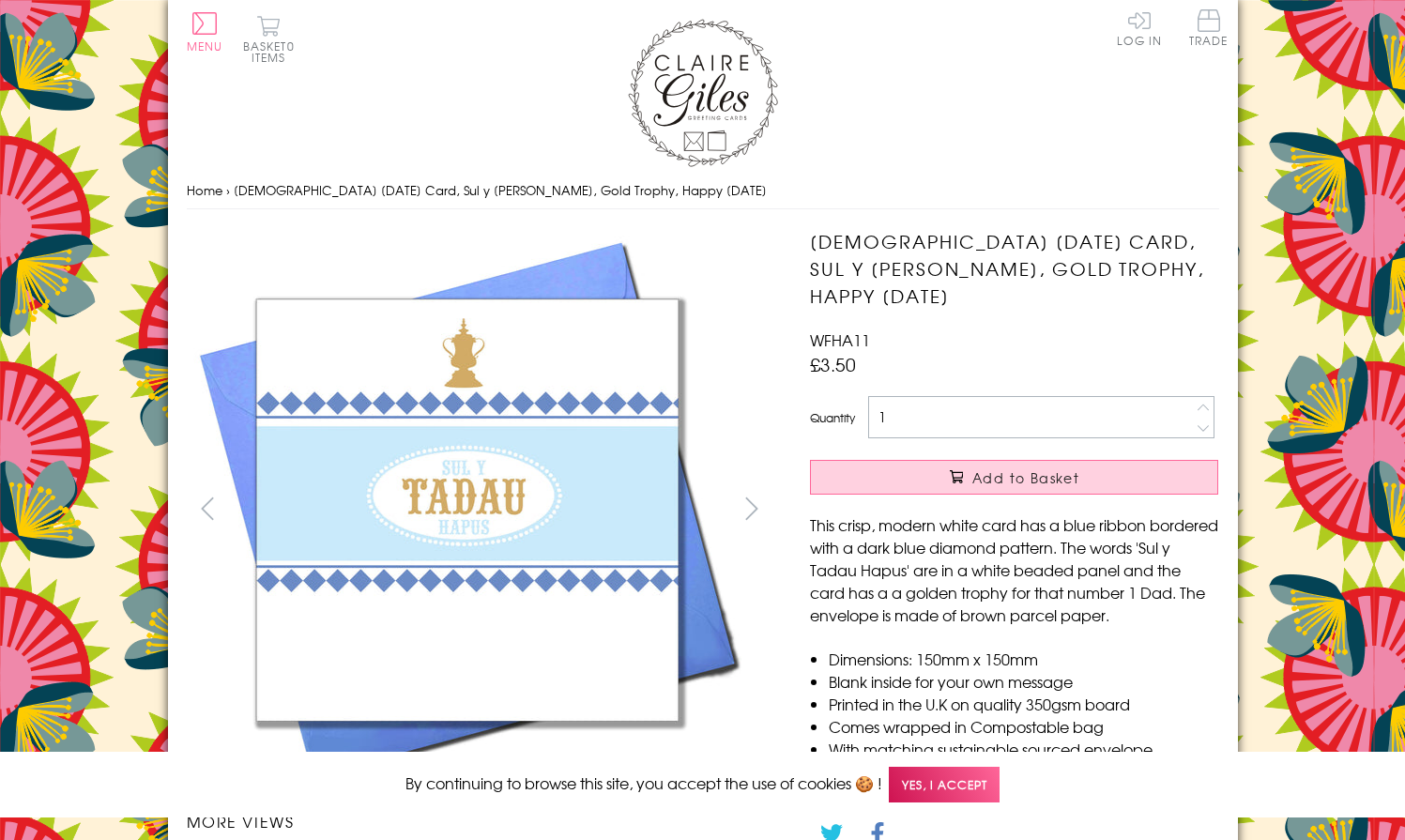 The image size is (1405, 840). Describe the element at coordinates (1026, 478) in the screenshot. I see `span: Add to Basket` at that location.